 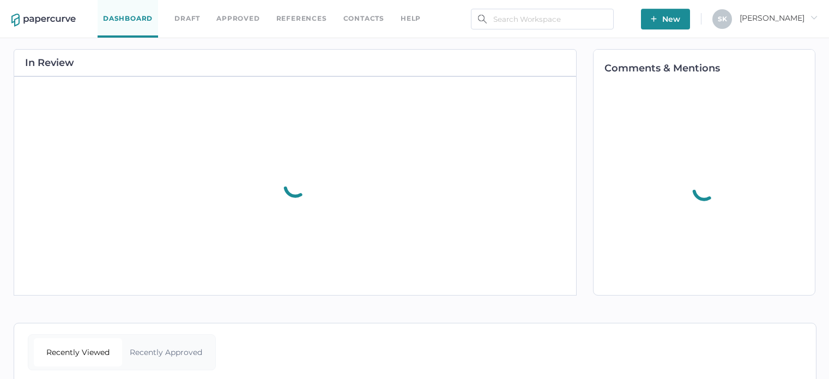 I want to click on a: Draft, so click(x=187, y=19).